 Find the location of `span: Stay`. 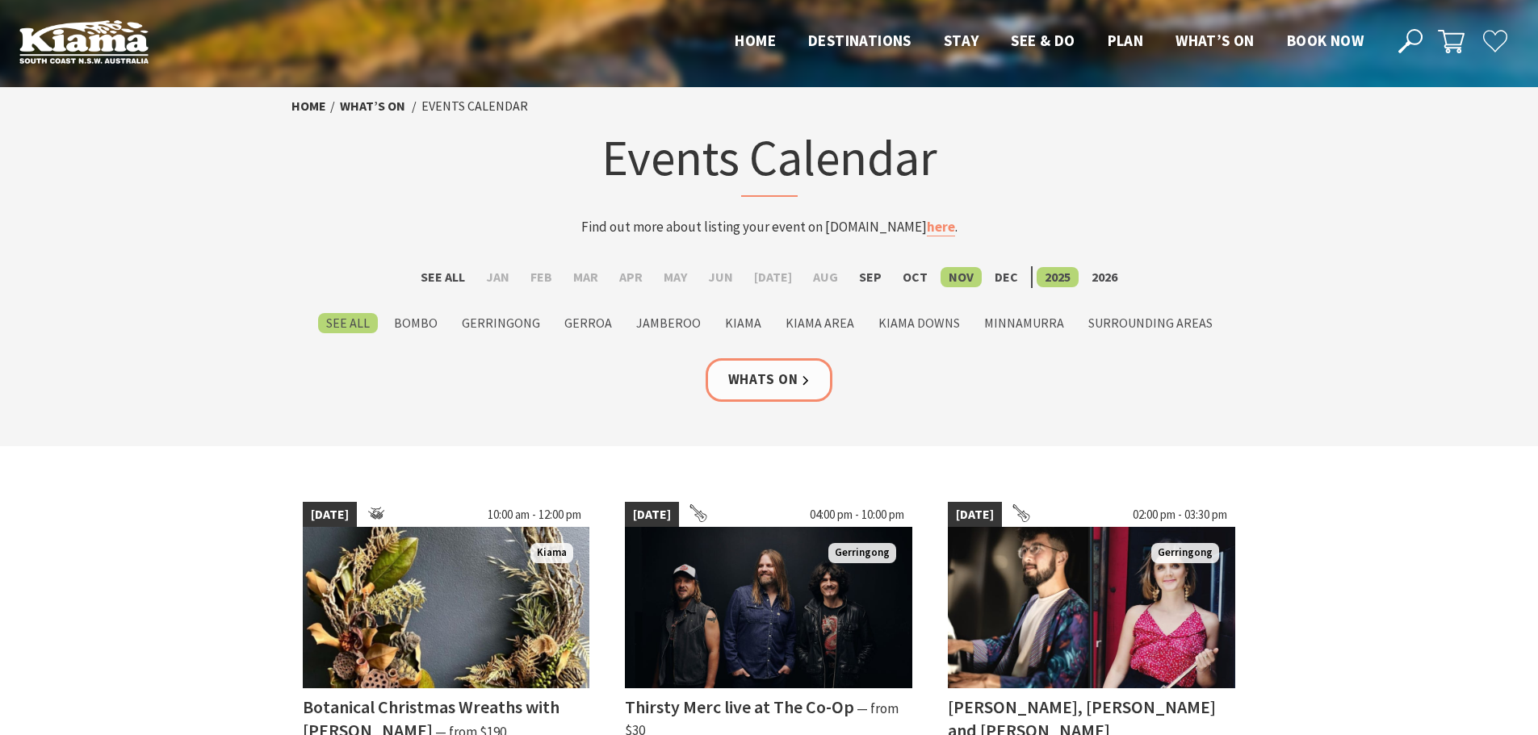

span: Stay is located at coordinates (961, 40).